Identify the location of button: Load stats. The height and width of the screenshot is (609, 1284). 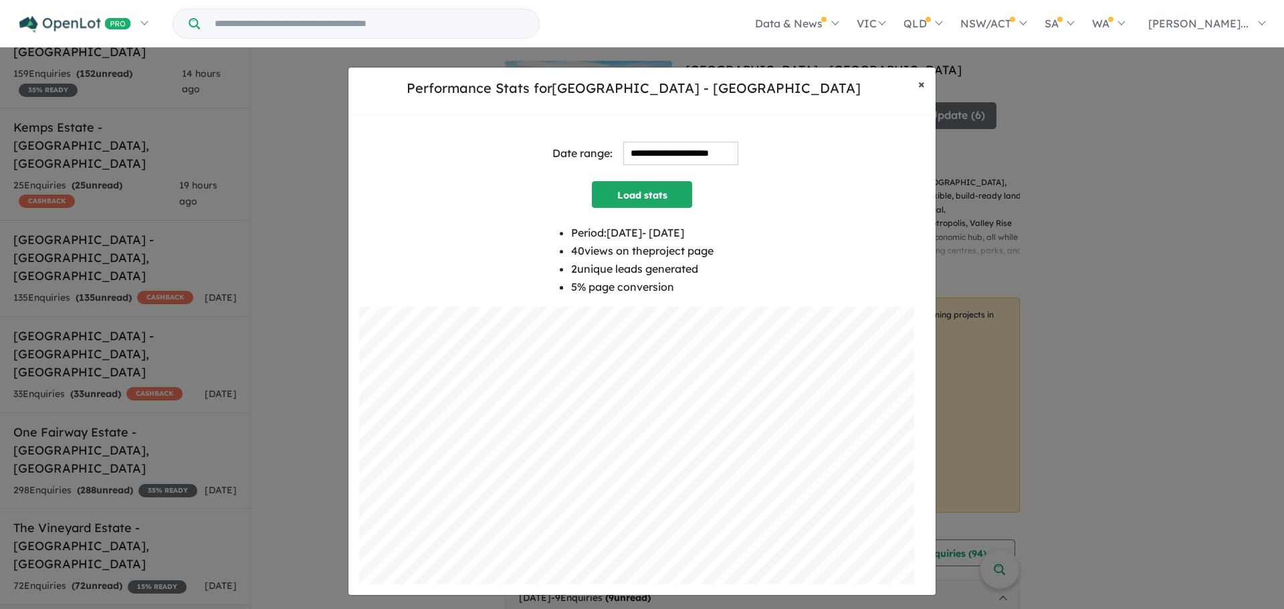
(642, 195).